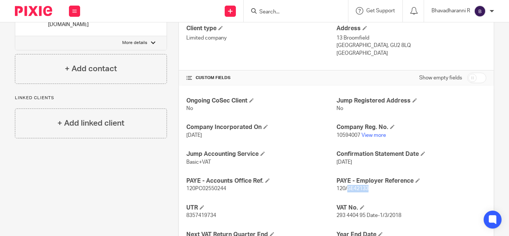 This screenshot has width=509, height=236. Describe the element at coordinates (353, 189) in the screenshot. I see `span: 120/SE42133` at that location.